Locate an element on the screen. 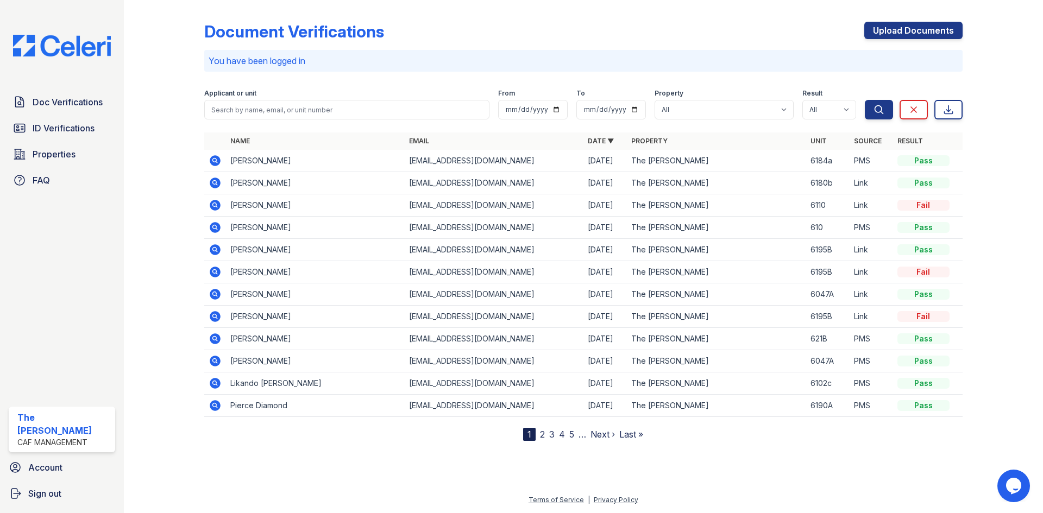 The height and width of the screenshot is (513, 1043). label: Result is located at coordinates (812, 93).